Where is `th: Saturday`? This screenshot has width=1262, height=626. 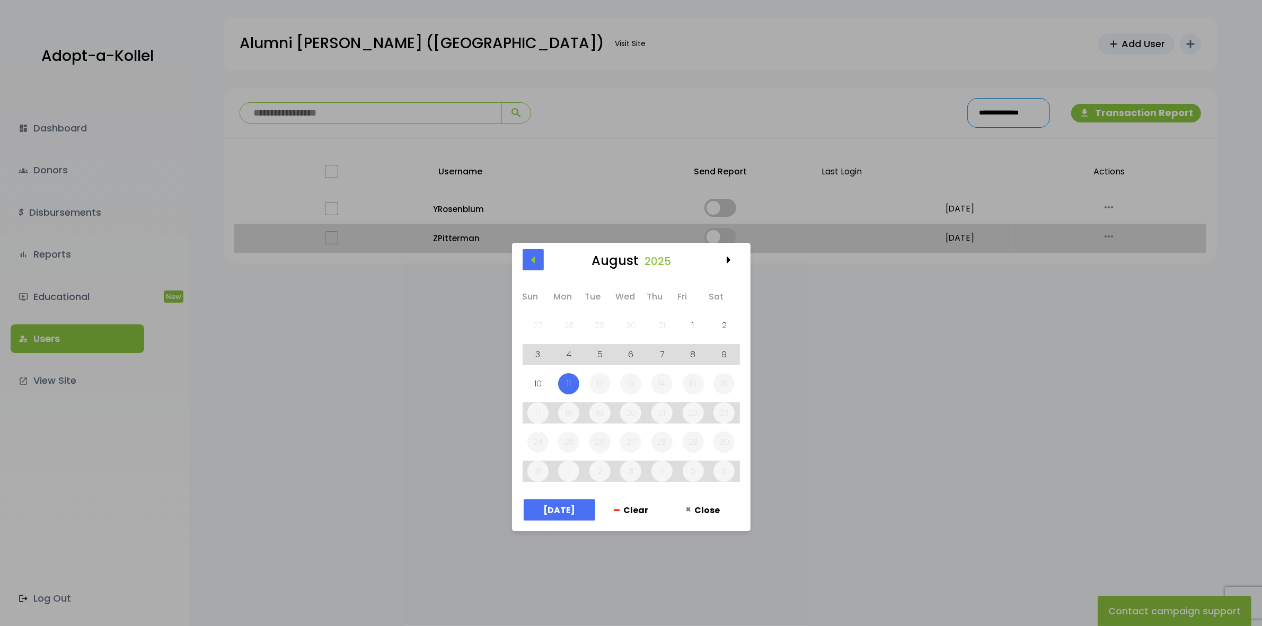 th: Saturday is located at coordinates (724, 296).